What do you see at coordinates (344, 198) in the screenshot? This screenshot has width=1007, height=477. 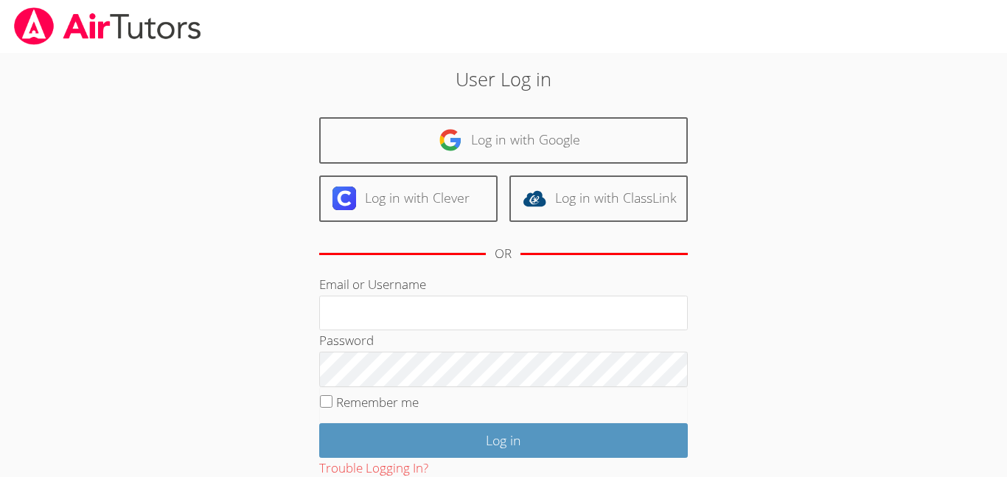 I see `img: clever-logo-6eab21bc6e7a338710f1a6ff85c0baf02591cd810cc4098c63d3a4b26e2feb20.svg` at bounding box center [344, 198].